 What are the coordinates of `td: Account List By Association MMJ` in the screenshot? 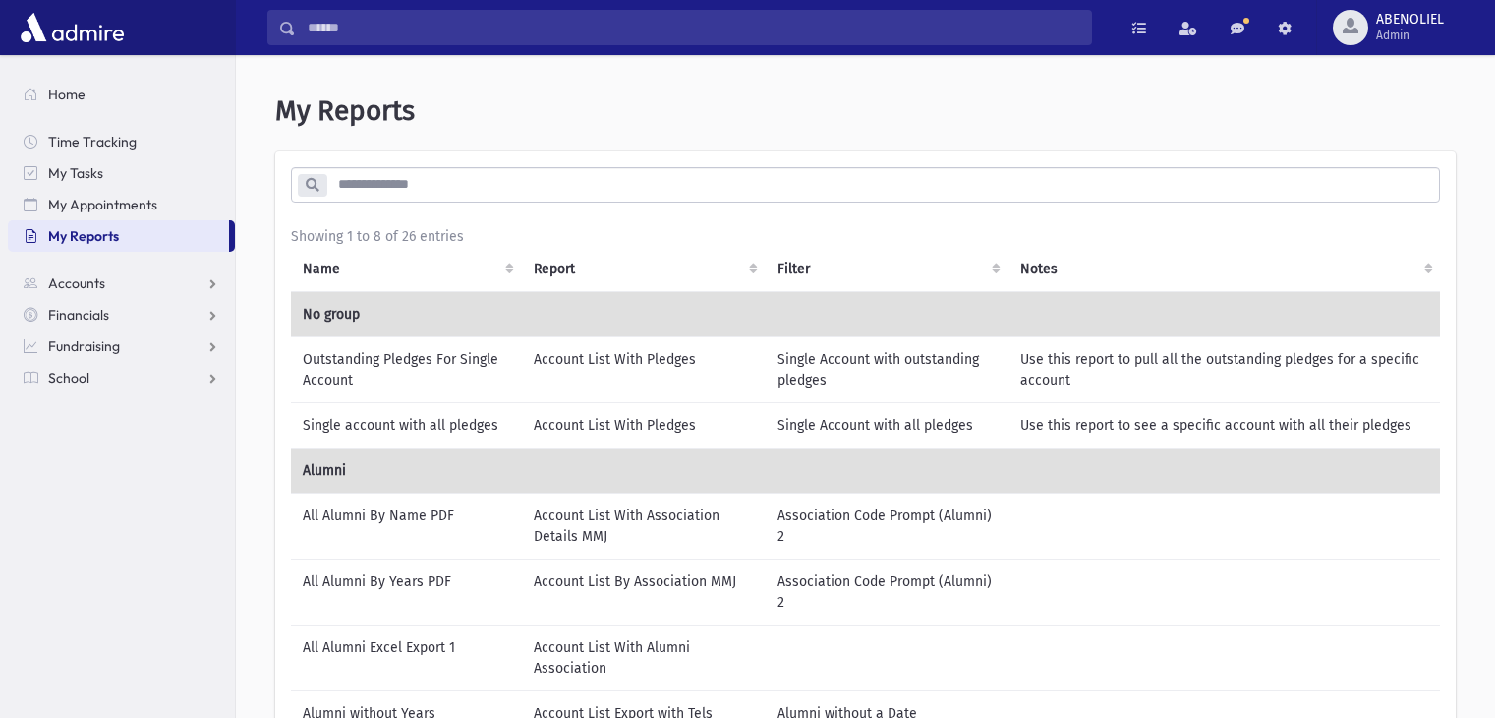 It's located at (644, 591).